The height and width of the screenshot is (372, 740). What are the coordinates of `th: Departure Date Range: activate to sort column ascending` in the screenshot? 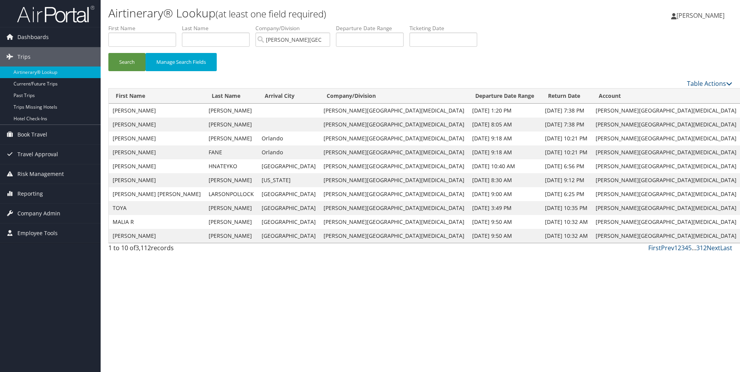 It's located at (505, 96).